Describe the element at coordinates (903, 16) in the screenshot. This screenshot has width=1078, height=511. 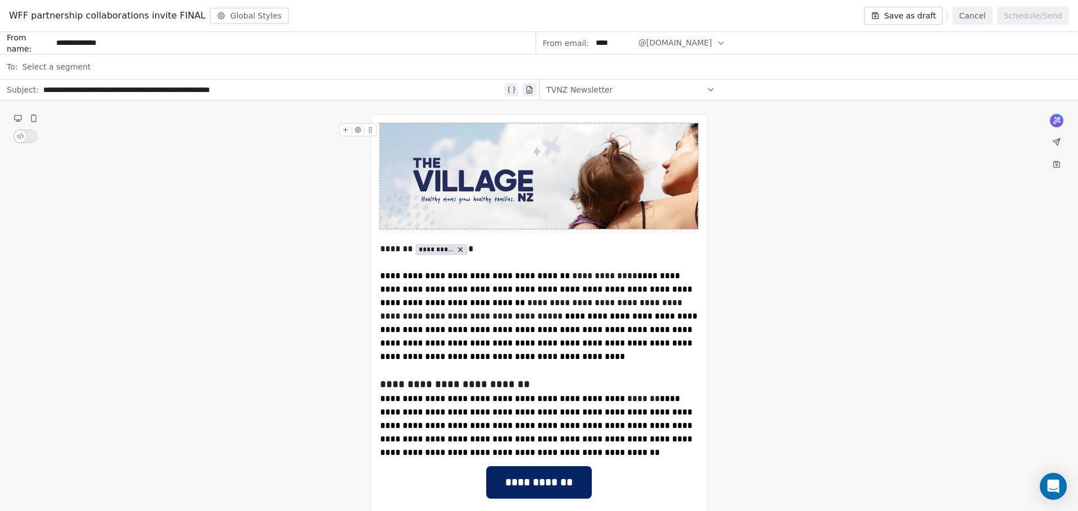
I see `button: Save as draft` at that location.